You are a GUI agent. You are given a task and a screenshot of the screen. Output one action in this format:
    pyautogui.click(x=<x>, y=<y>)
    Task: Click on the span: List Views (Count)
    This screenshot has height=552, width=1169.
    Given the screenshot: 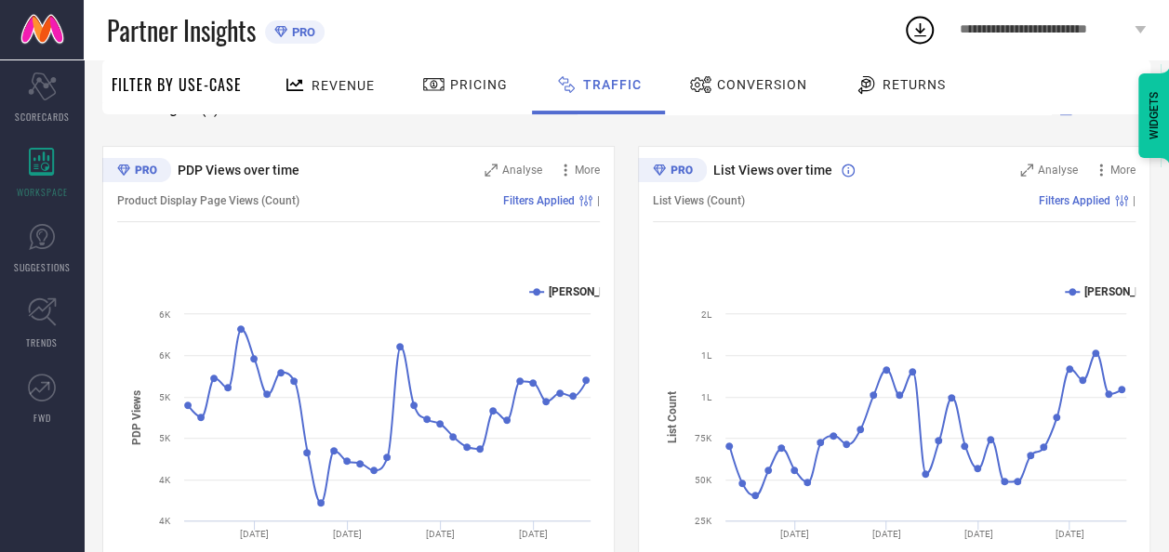 What is the action you would take?
    pyautogui.click(x=698, y=201)
    